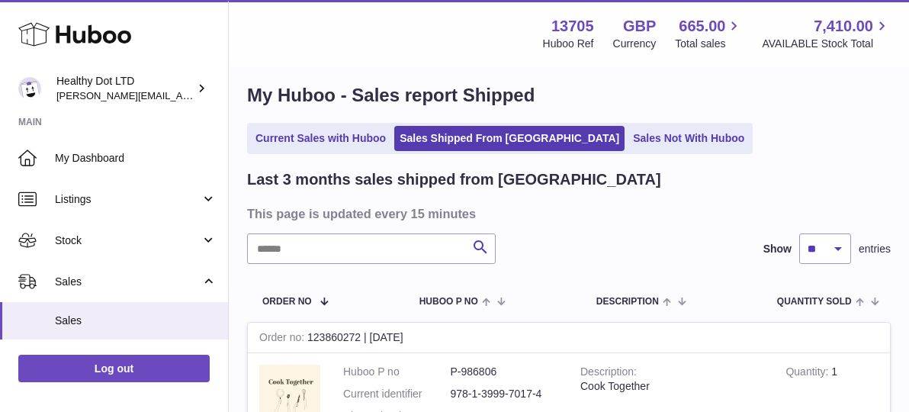  I want to click on span: 665.00, so click(702, 26).